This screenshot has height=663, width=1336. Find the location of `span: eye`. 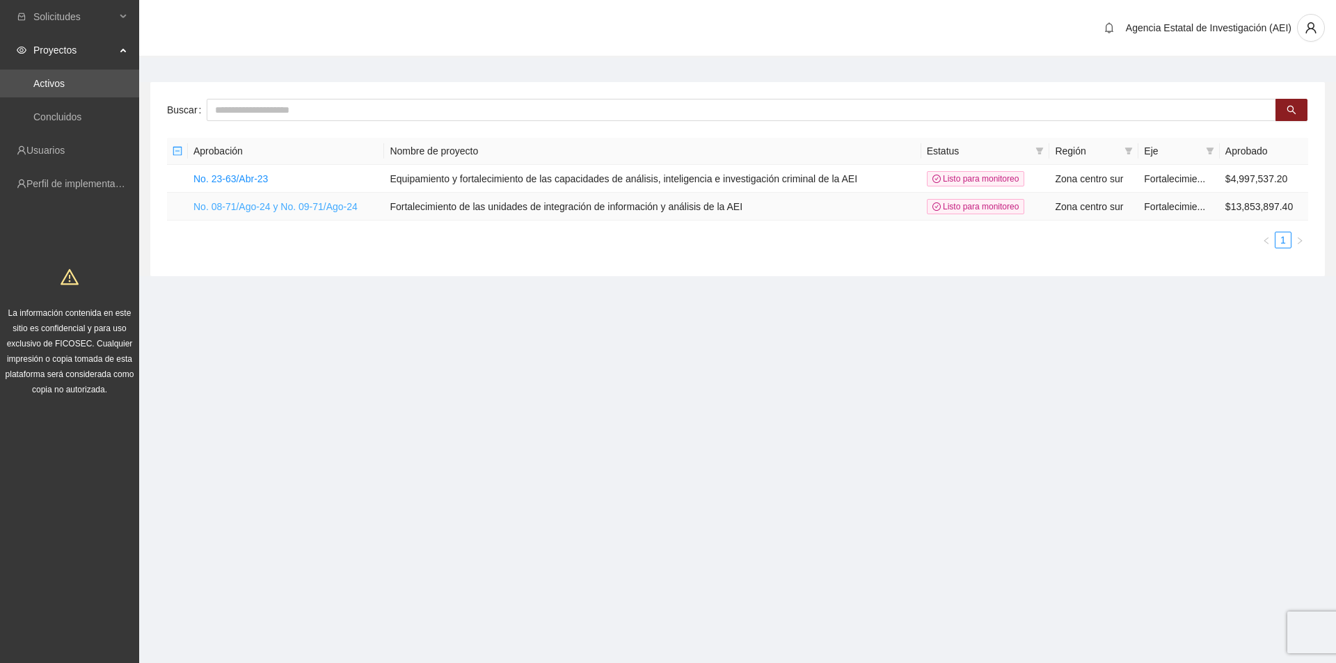

span: eye is located at coordinates (22, 50).